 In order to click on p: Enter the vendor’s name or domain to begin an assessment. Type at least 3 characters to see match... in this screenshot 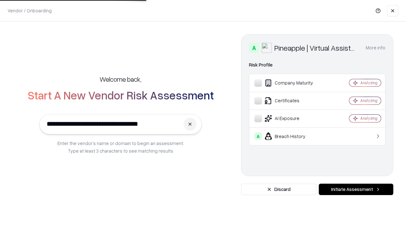, I will do `click(120, 147)`.